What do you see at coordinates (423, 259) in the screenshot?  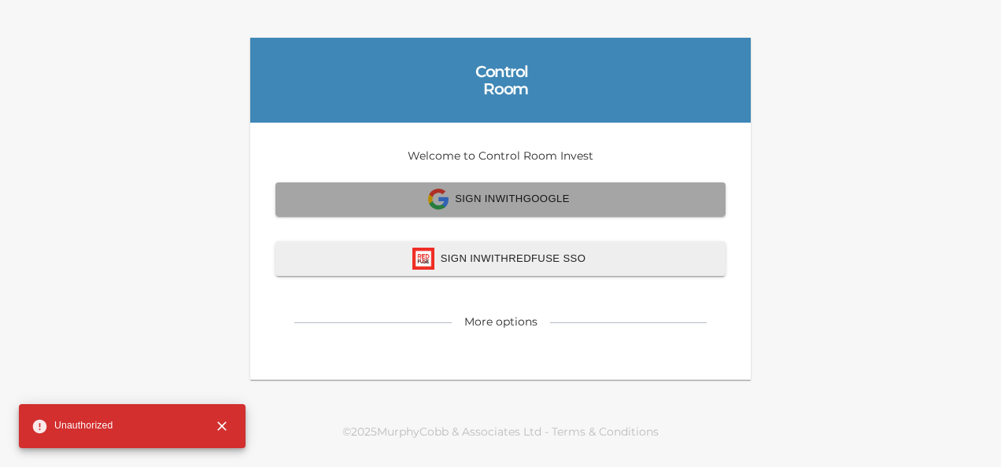 I see `img: redfuse icon` at bounding box center [423, 259].